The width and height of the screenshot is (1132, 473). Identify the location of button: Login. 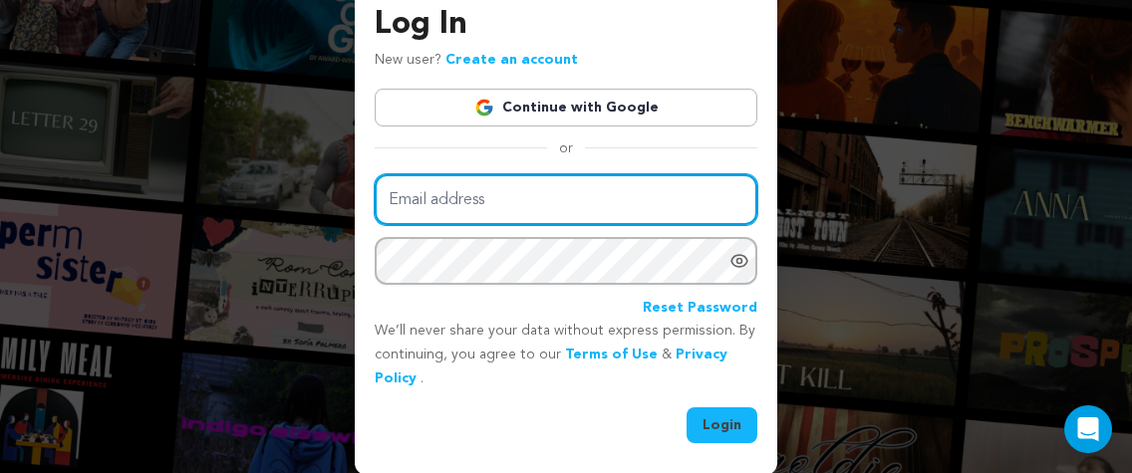
(721, 425).